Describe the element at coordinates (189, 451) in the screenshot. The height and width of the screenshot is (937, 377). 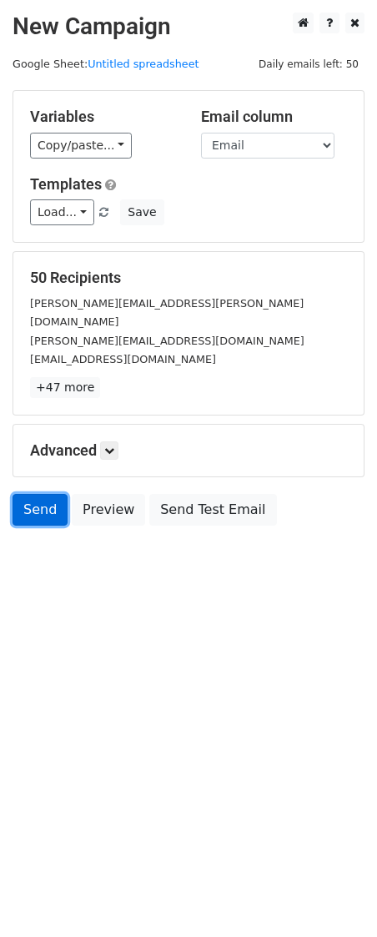
I see `h5: Advanced` at that location.